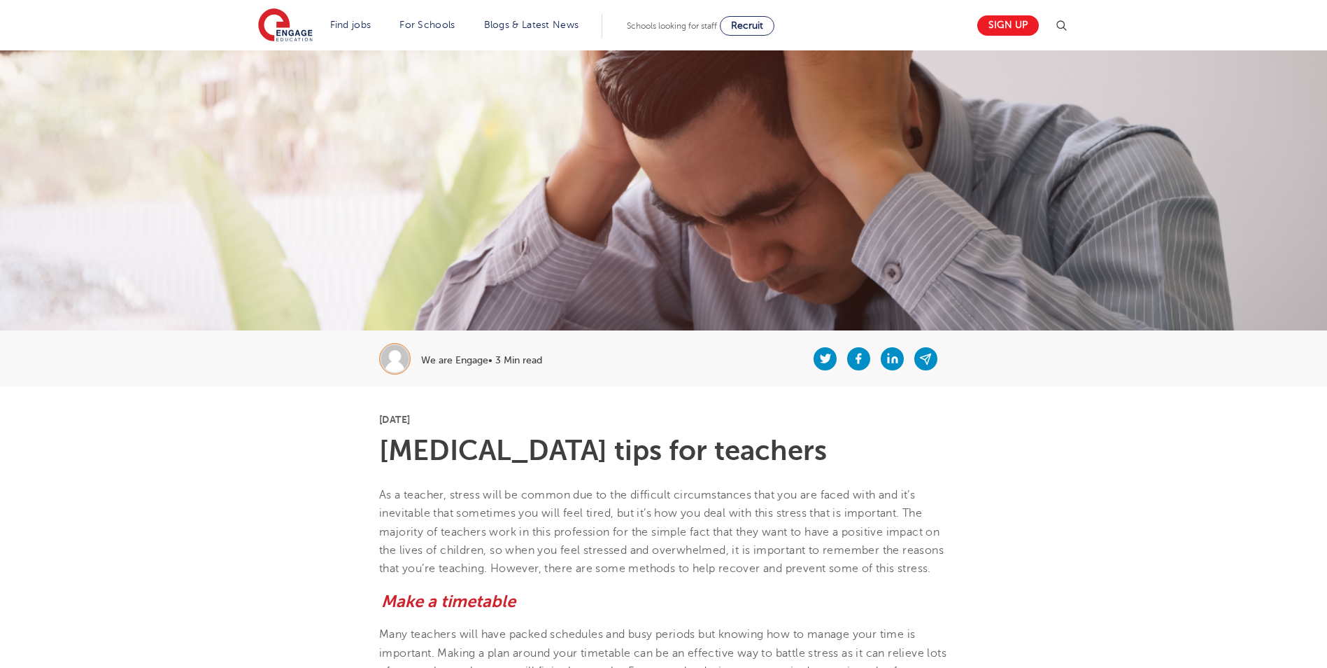 The height and width of the screenshot is (668, 1327). Describe the element at coordinates (427, 24) in the screenshot. I see `a: For Schools` at that location.